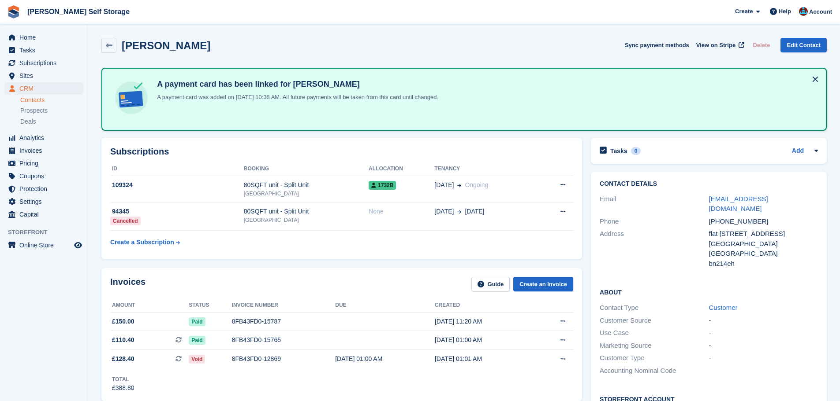 The height and width of the screenshot is (401, 840). Describe the element at coordinates (177, 185) in the screenshot. I see `div: 109324` at that location.